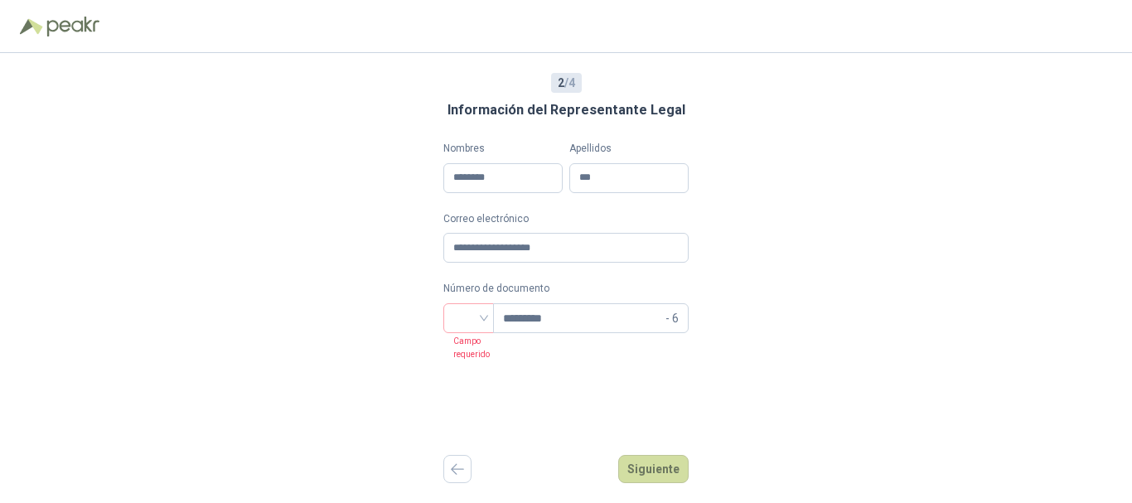  I want to click on span: - 6, so click(672, 318).